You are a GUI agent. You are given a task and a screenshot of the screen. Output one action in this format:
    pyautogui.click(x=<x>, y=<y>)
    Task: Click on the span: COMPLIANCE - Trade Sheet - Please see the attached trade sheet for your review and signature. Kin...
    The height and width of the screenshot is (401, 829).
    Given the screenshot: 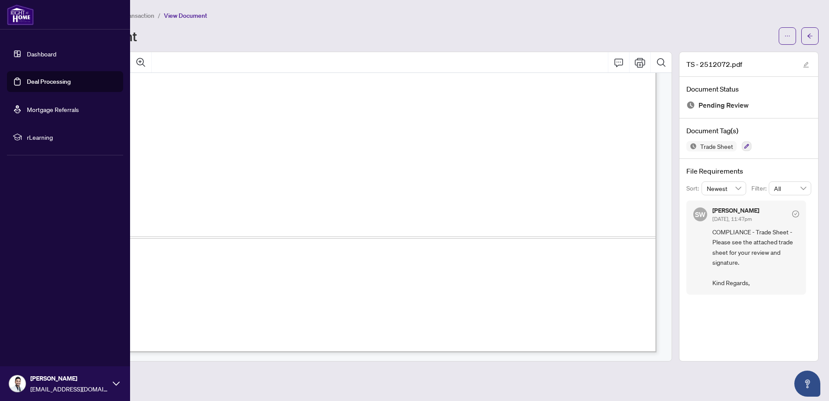 What is the action you would take?
    pyautogui.click(x=756, y=257)
    